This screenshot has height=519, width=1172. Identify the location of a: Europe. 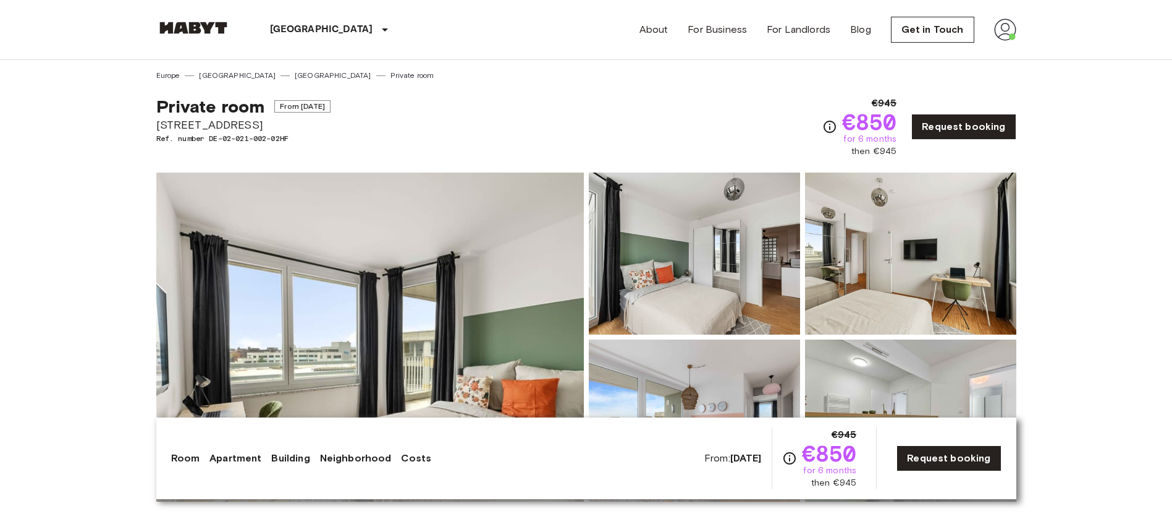
(168, 75).